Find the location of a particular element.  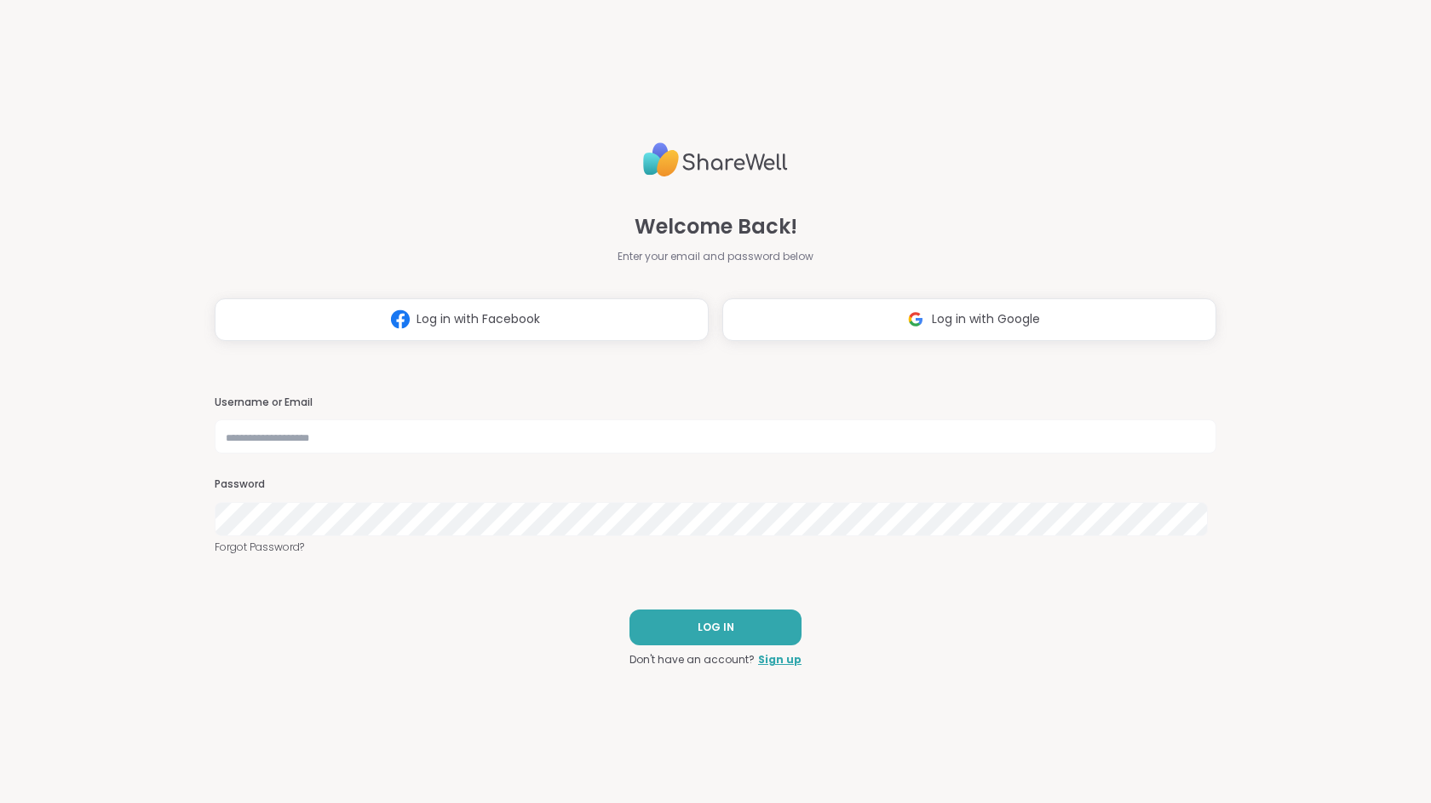

a: Forgot Password? is located at coordinates (716, 547).